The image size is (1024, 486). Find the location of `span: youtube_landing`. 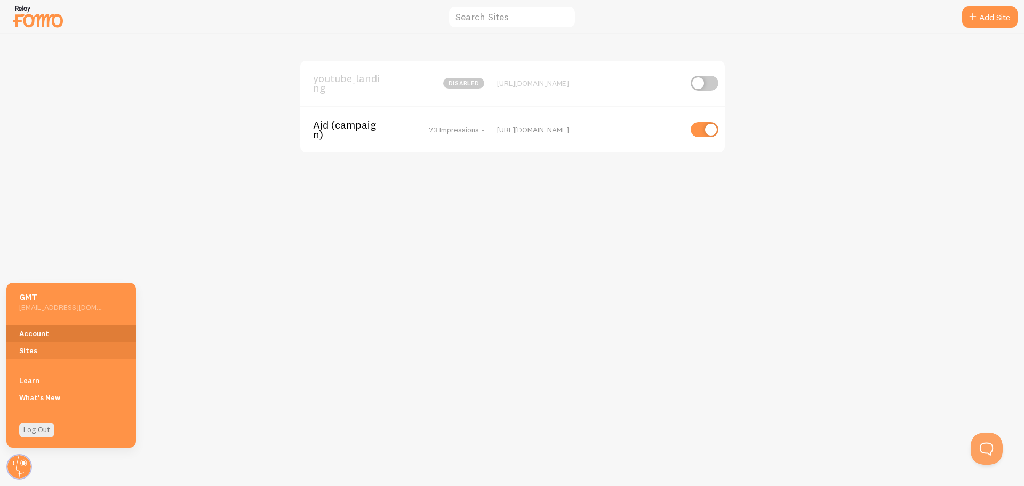

span: youtube_landing is located at coordinates (356, 83).